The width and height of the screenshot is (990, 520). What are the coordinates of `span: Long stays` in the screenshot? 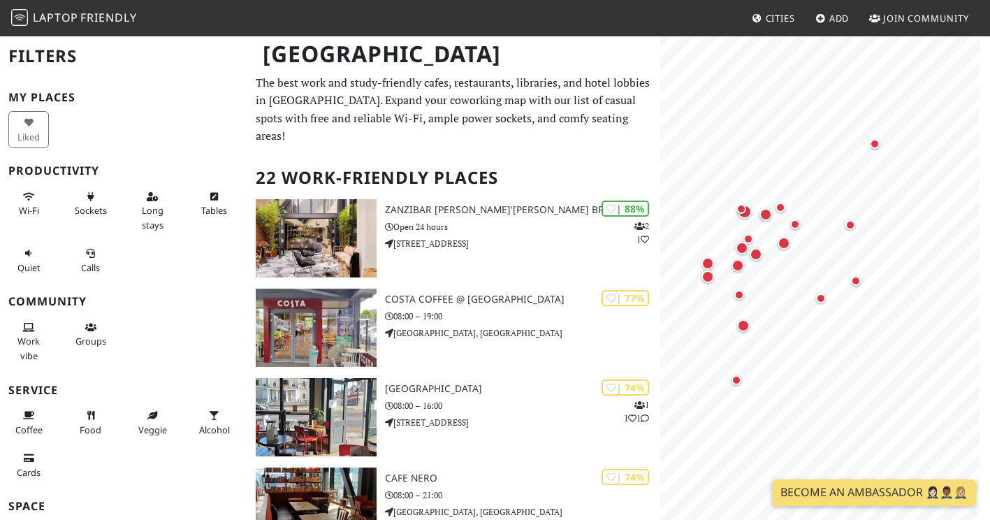 It's located at (152, 217).